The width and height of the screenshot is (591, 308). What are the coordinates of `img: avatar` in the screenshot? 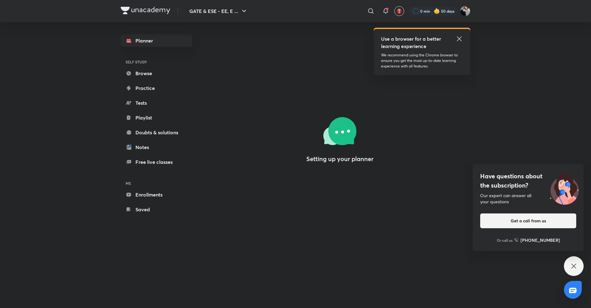 It's located at (400, 11).